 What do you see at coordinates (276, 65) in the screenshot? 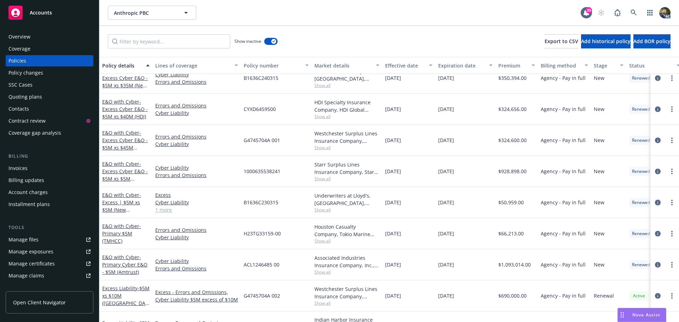
I see `button: Policy number` at bounding box center [276, 65].